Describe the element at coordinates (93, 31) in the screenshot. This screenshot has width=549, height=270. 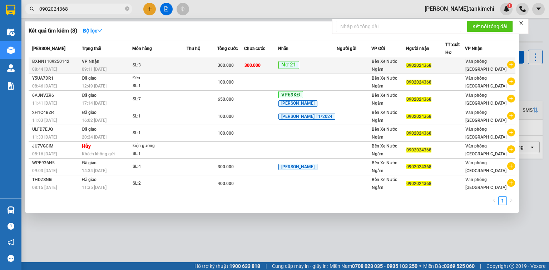
I see `strong: Bộ lọc` at that location.